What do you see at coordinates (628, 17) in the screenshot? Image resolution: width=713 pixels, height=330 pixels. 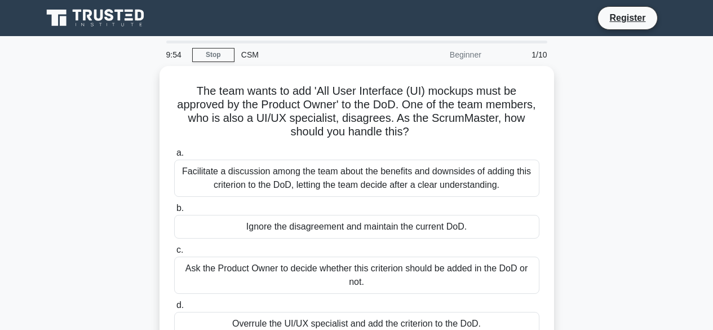 I see `a: Register` at bounding box center [628, 17].